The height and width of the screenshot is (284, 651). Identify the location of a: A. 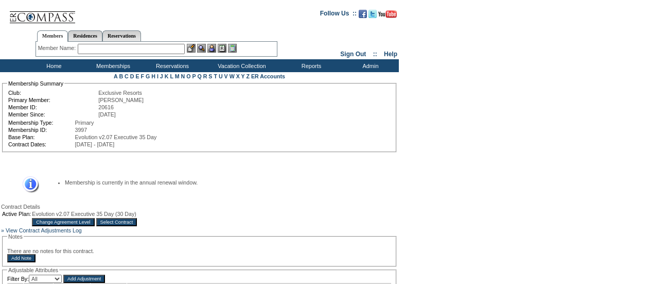
(115, 76).